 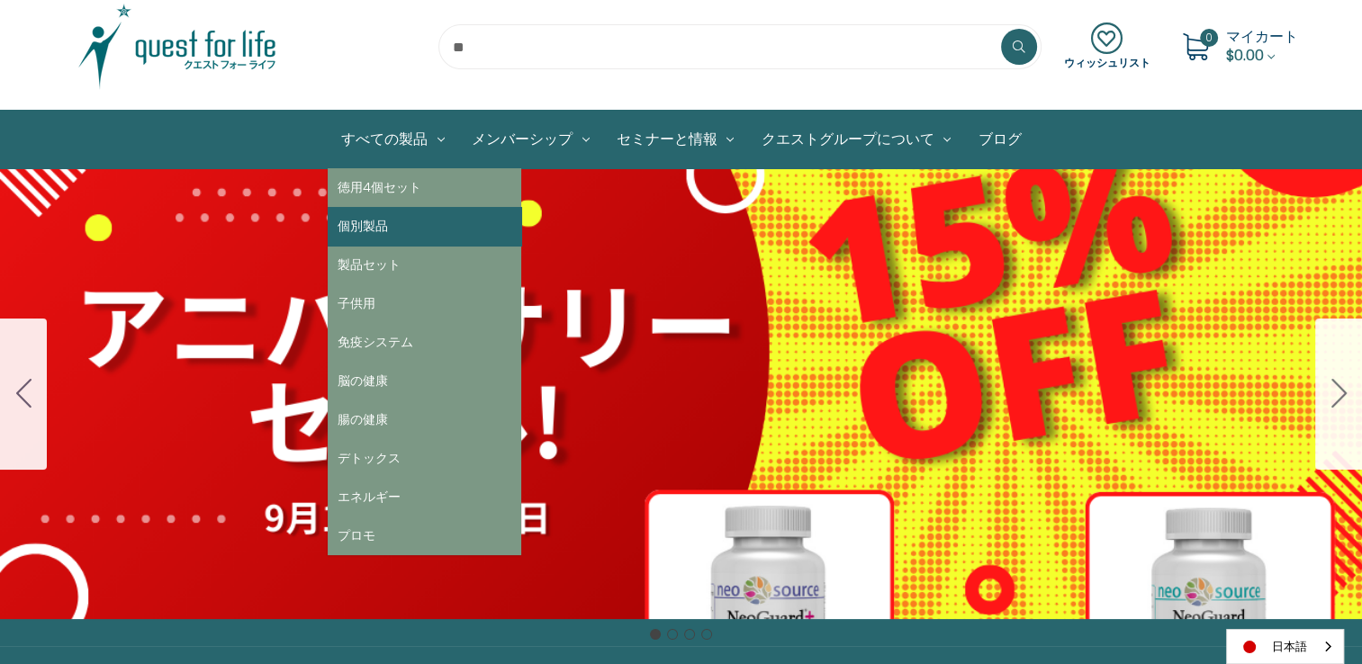 I want to click on button: Go to slide 1, so click(x=655, y=634).